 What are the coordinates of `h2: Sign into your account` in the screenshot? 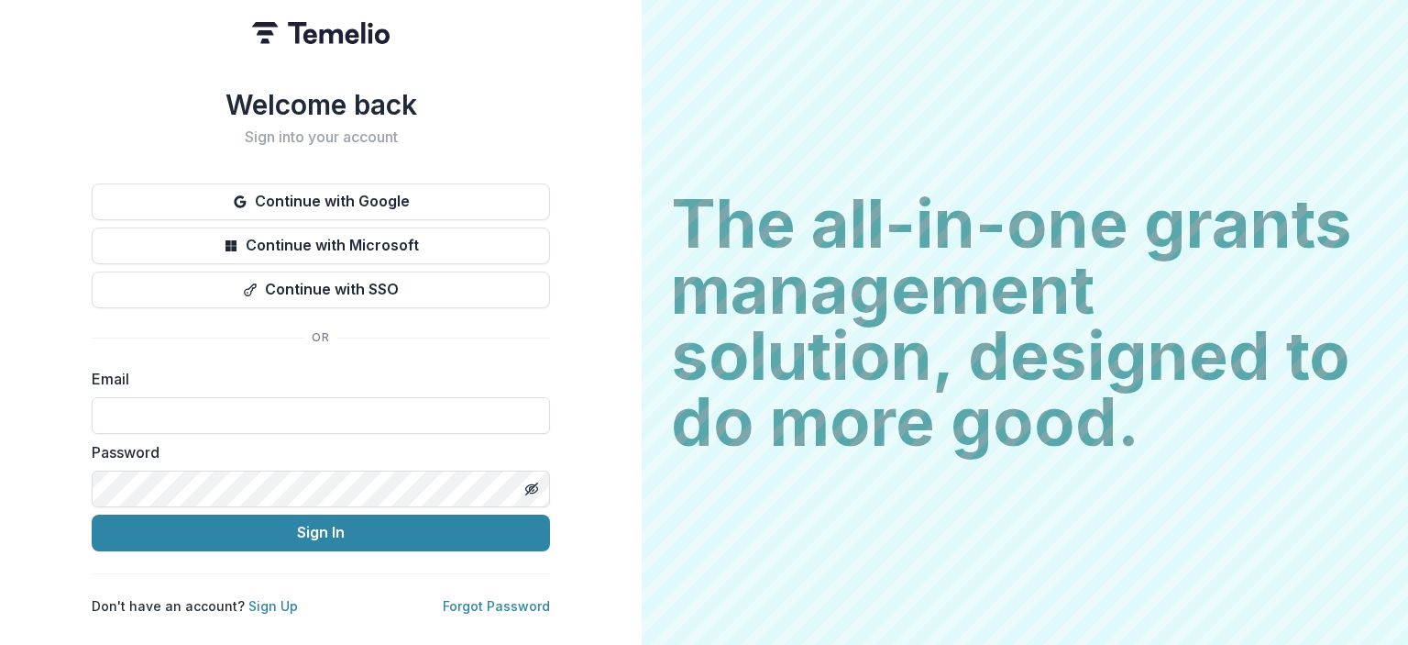 It's located at (321, 137).